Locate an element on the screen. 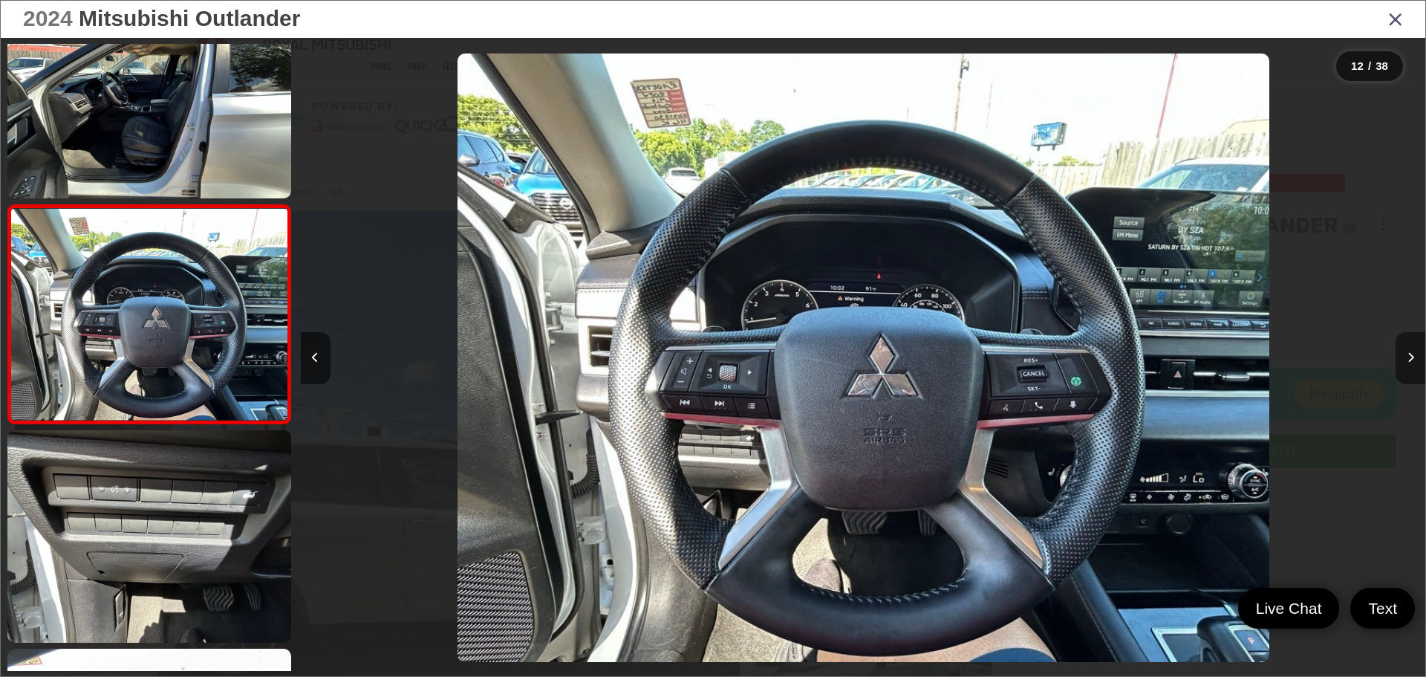  div: 2024 Mitsubishi Outlander SE 11 is located at coordinates (863, 358).